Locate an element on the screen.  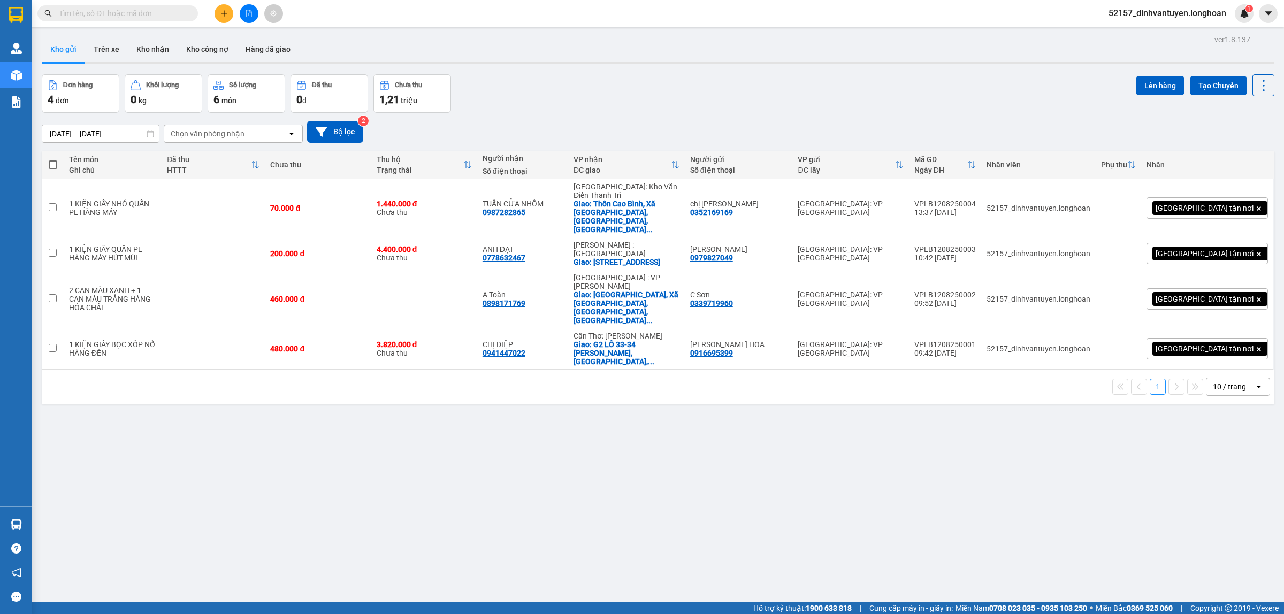
div: Ghi chú is located at coordinates (112, 170).